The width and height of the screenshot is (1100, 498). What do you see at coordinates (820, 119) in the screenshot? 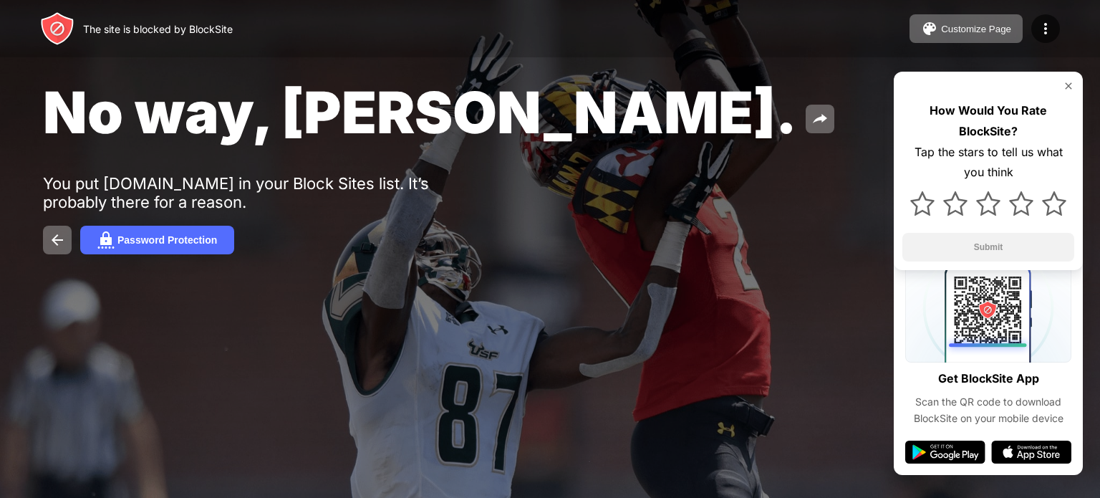
I see `img: share.svg` at bounding box center [820, 119].